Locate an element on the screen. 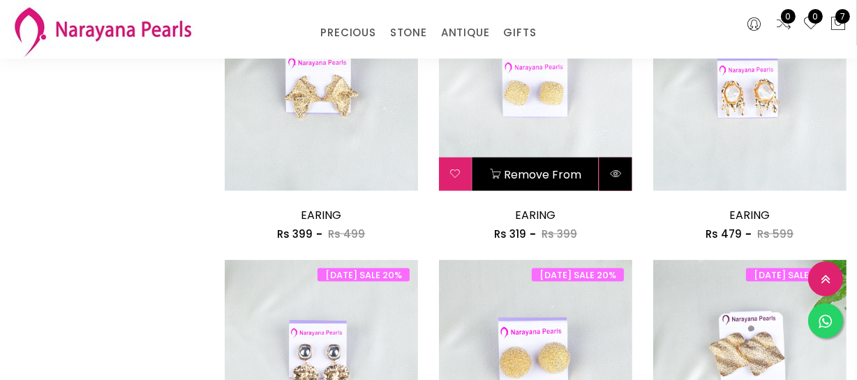  span: Rs 319 is located at coordinates (510, 234).